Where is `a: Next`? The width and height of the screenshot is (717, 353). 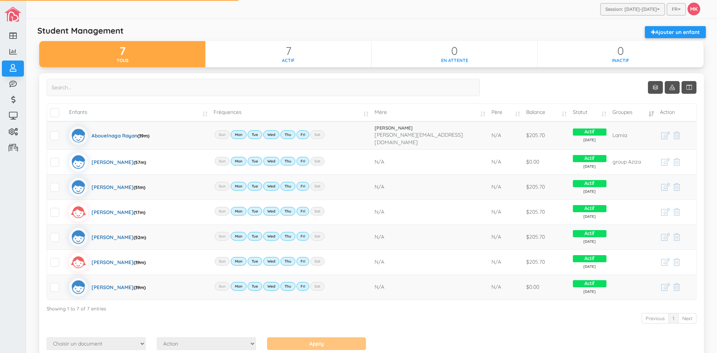 a: Next is located at coordinates (687, 318).